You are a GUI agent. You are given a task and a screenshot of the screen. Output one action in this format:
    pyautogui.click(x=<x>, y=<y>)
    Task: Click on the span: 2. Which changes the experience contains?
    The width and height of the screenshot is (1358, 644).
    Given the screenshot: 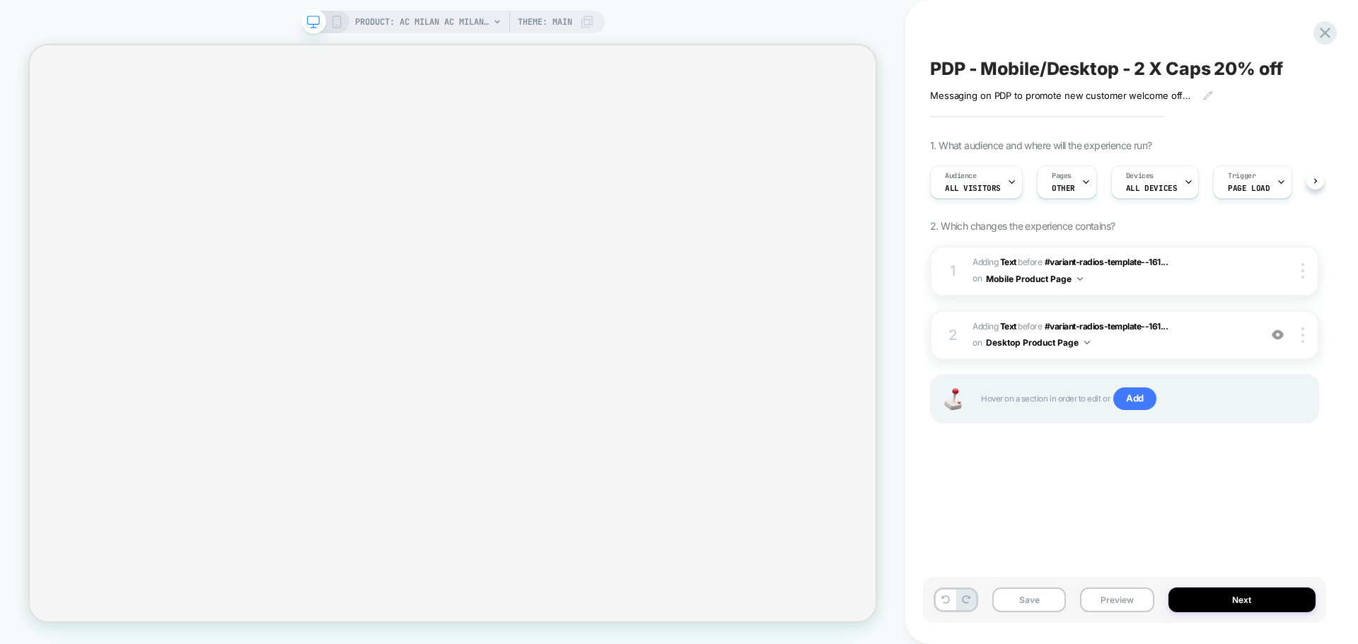 What is the action you would take?
    pyautogui.click(x=1022, y=226)
    